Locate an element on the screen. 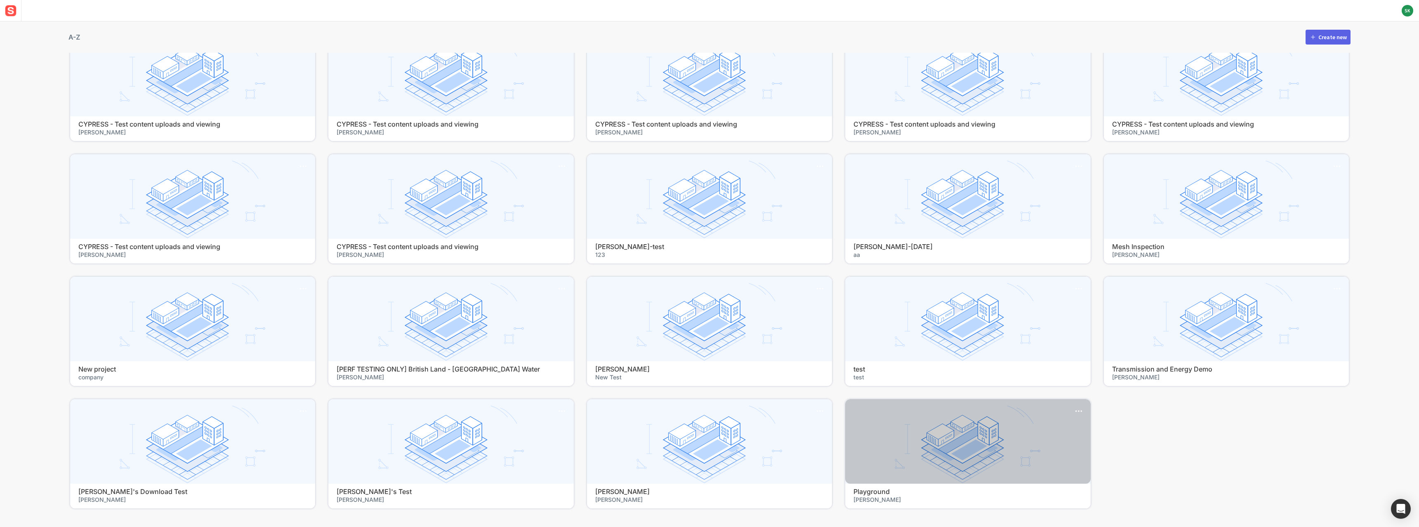 The image size is (1419, 527). span: test is located at coordinates (967, 377).